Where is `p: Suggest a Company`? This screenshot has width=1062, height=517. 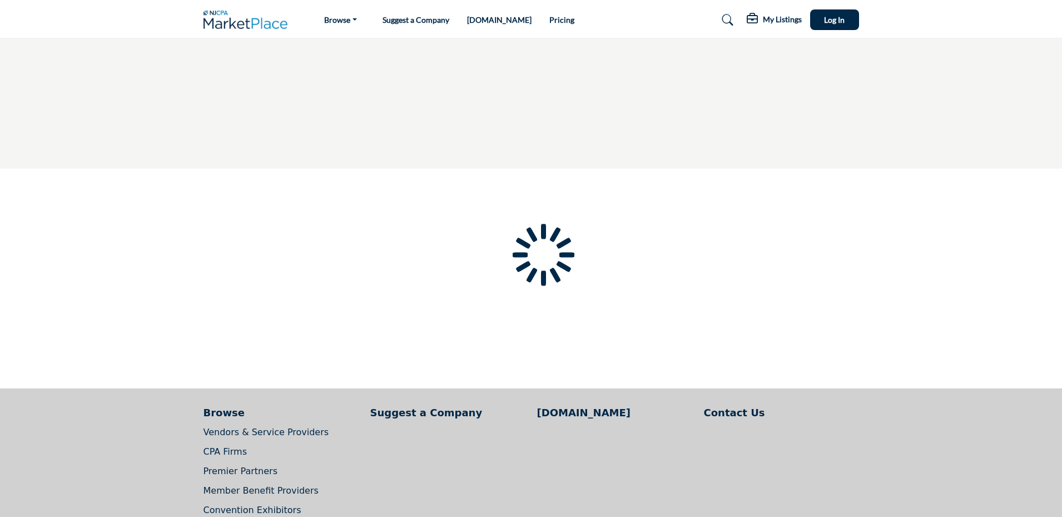 p: Suggest a Company is located at coordinates (448, 412).